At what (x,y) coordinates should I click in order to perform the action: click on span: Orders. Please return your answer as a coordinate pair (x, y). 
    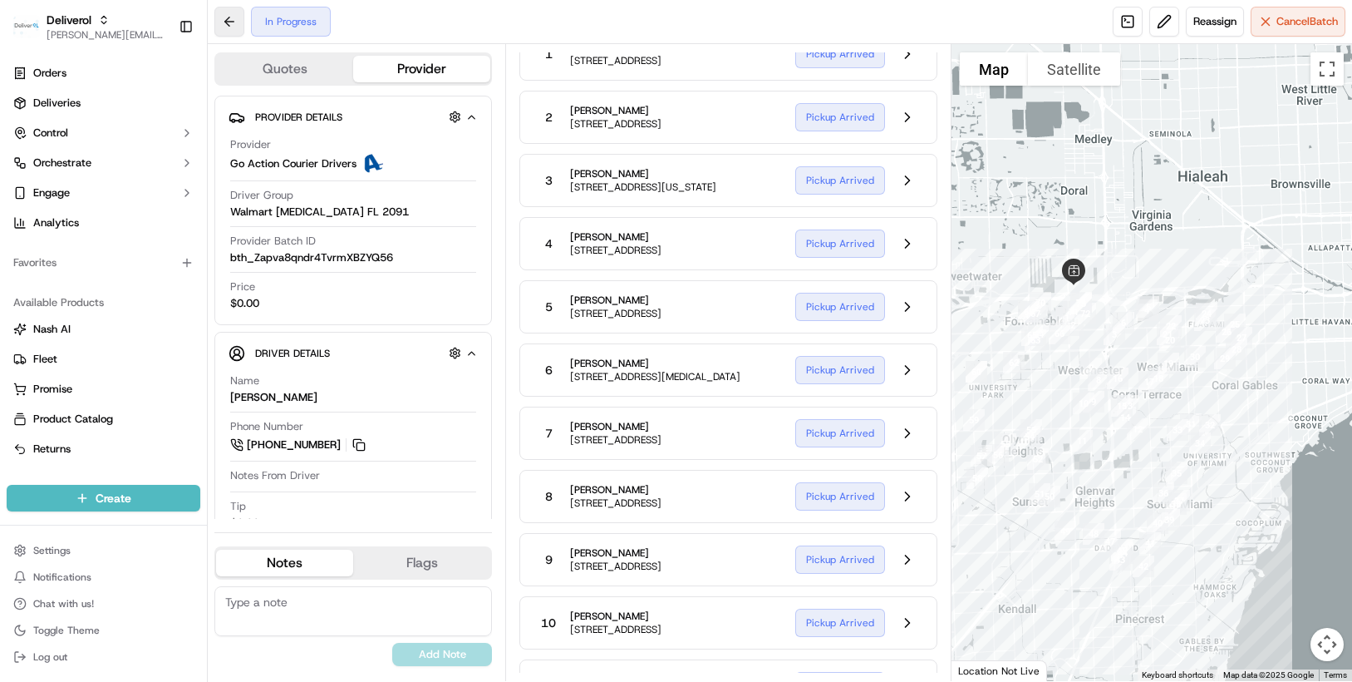
    Looking at the image, I should click on (50, 73).